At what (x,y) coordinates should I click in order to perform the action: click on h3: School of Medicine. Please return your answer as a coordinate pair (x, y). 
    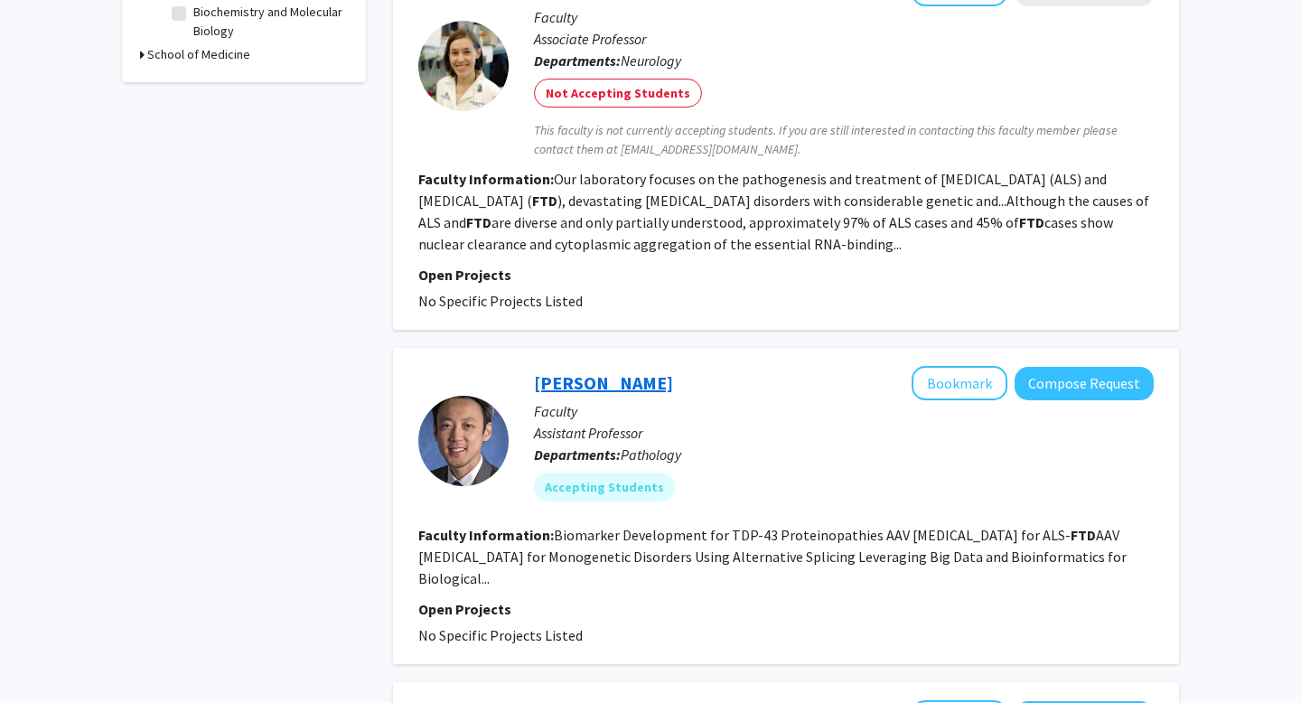
    Looking at the image, I should click on (199, 54).